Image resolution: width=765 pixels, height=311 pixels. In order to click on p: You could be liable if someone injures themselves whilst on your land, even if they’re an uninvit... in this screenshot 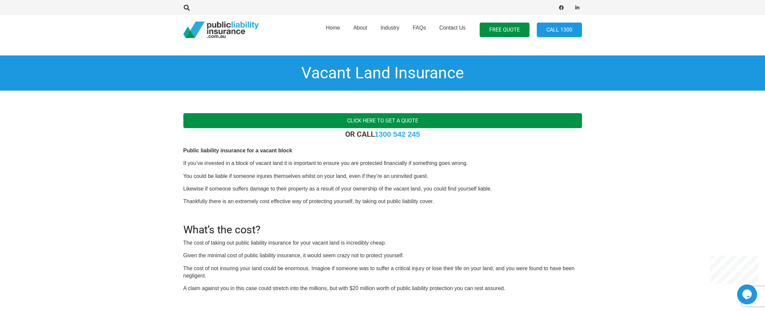, I will do `click(382, 176)`.